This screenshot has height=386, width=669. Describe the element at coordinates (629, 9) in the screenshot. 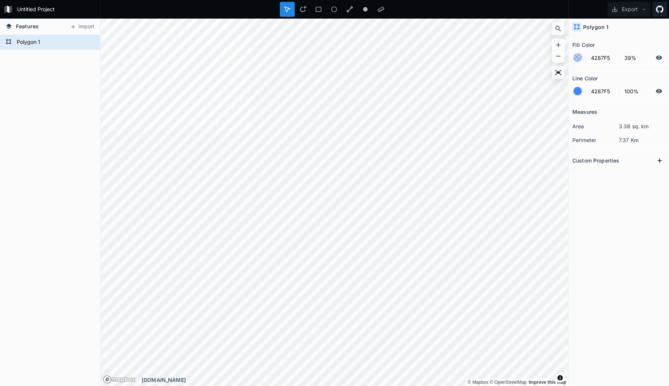

I see `button: Export` at that location.